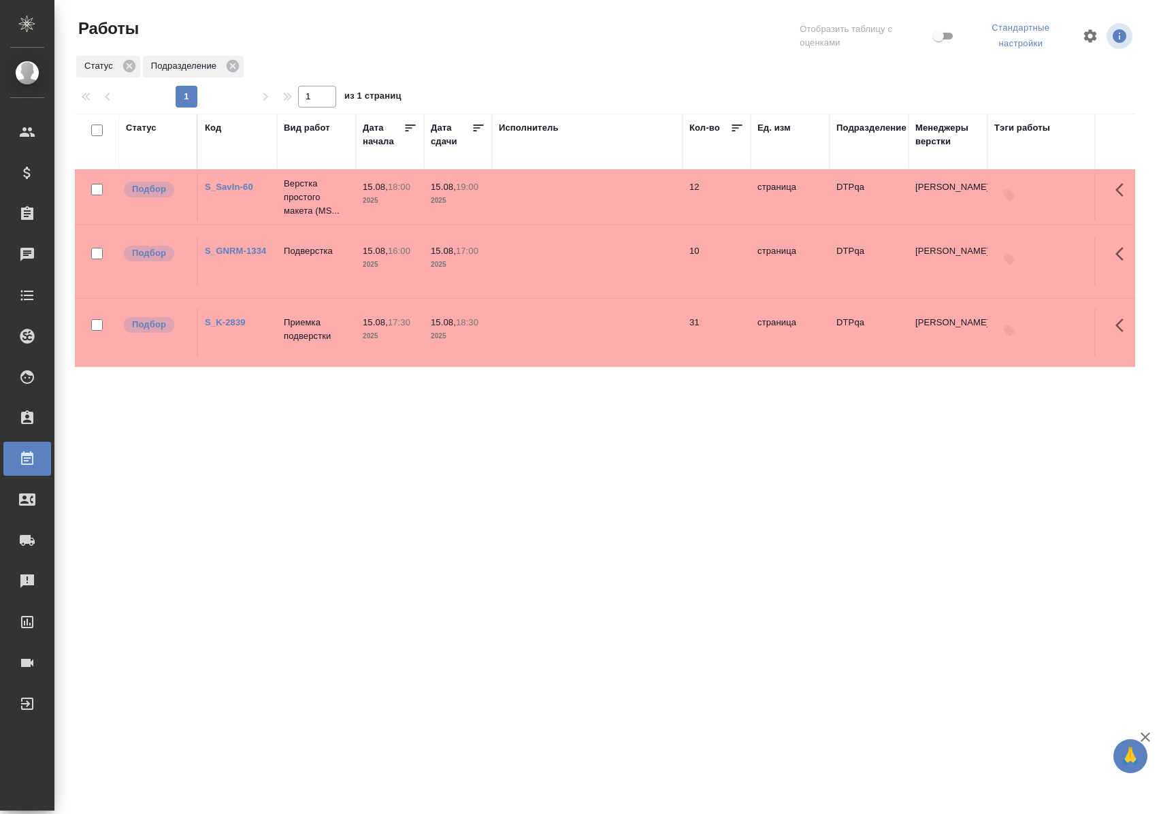 This screenshot has height=814, width=1161. Describe the element at coordinates (1020, 36) in the screenshot. I see `div: split button` at that location.